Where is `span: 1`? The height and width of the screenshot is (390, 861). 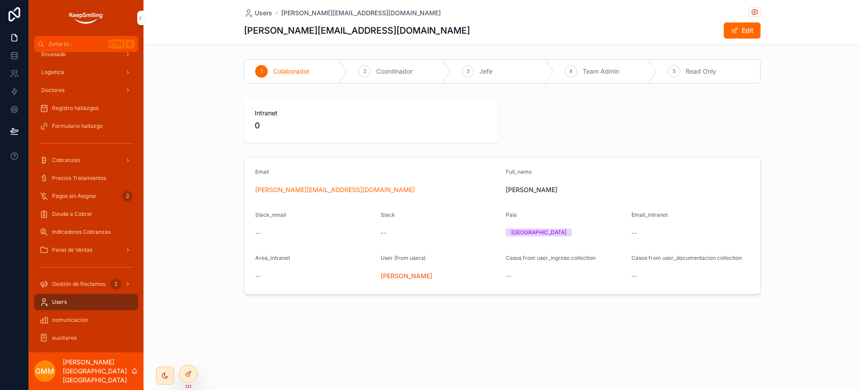
span: 1 is located at coordinates (261, 71).